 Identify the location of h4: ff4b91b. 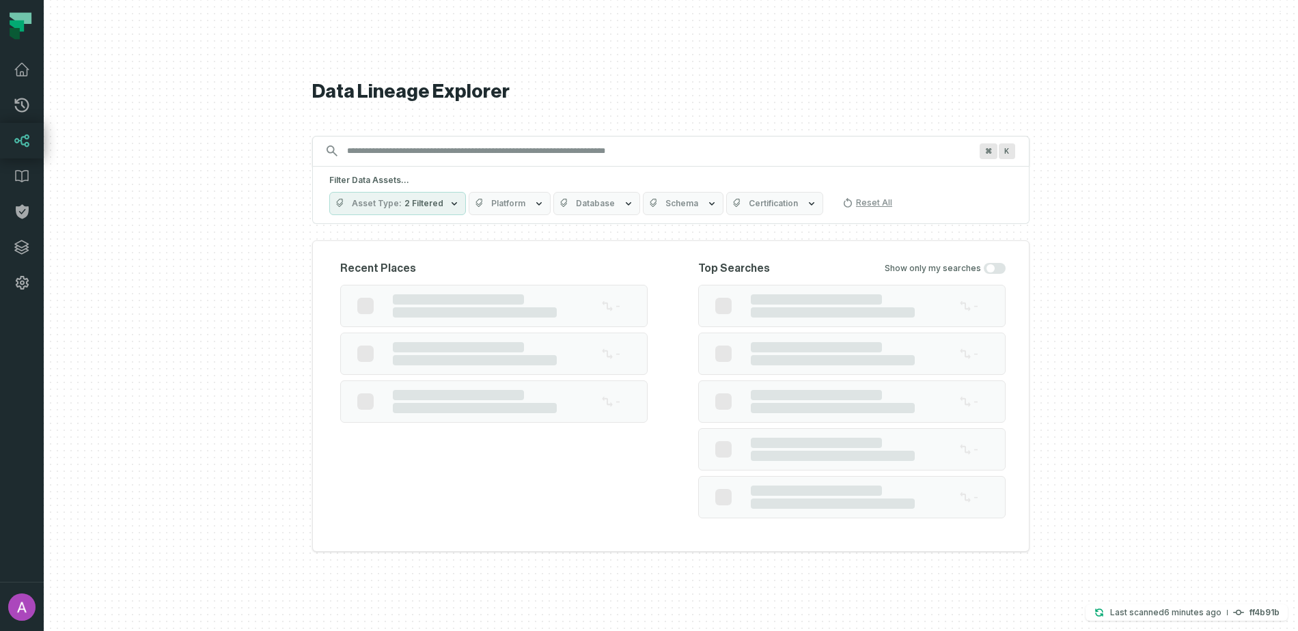
(1264, 613).